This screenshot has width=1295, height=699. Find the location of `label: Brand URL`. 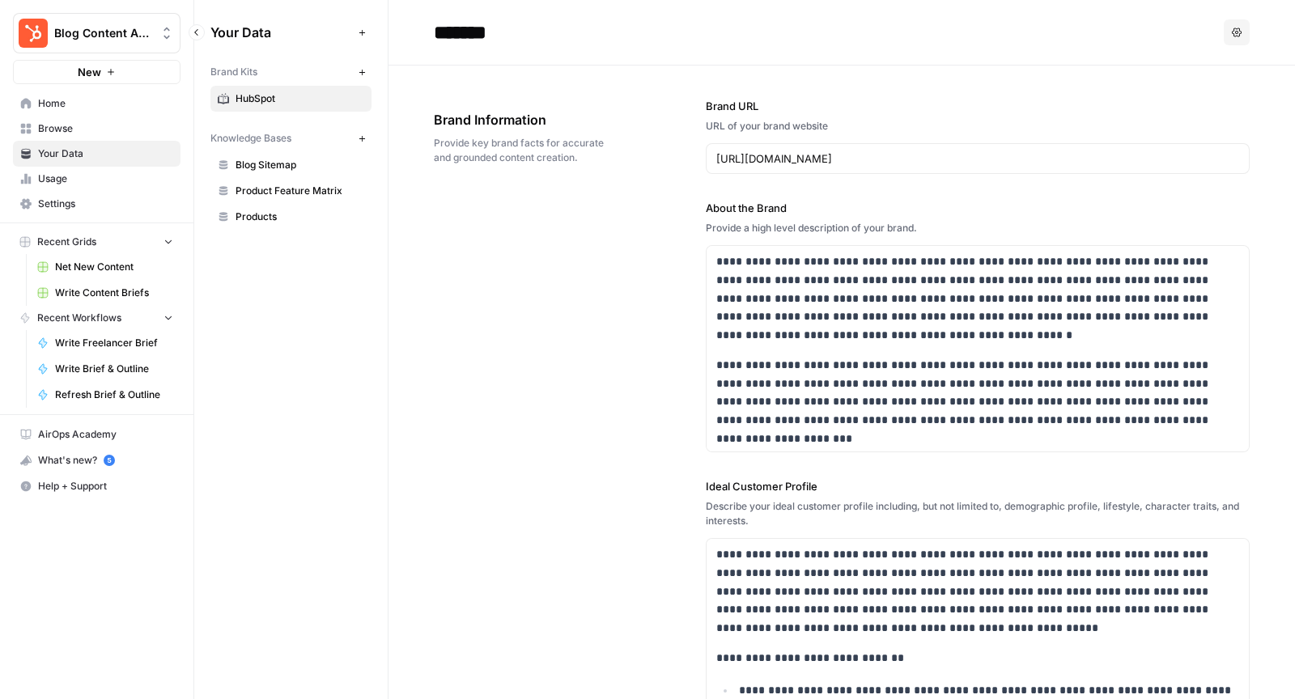

label: Brand URL is located at coordinates (978, 106).